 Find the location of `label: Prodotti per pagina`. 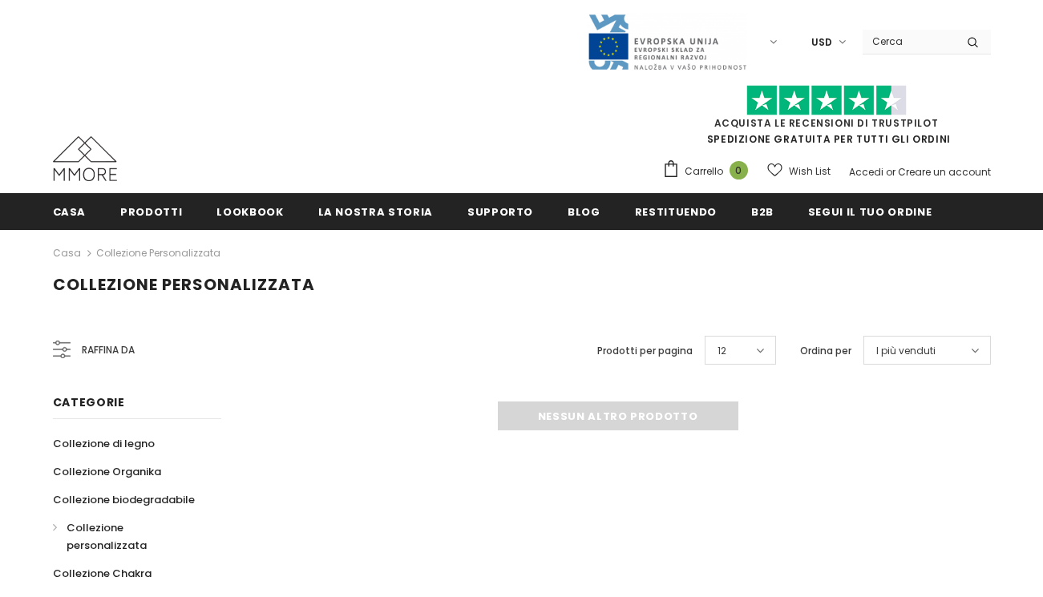

label: Prodotti per pagina is located at coordinates (645, 351).